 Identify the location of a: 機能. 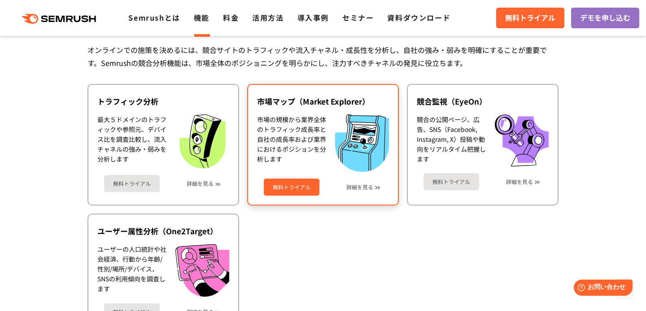
(201, 17).